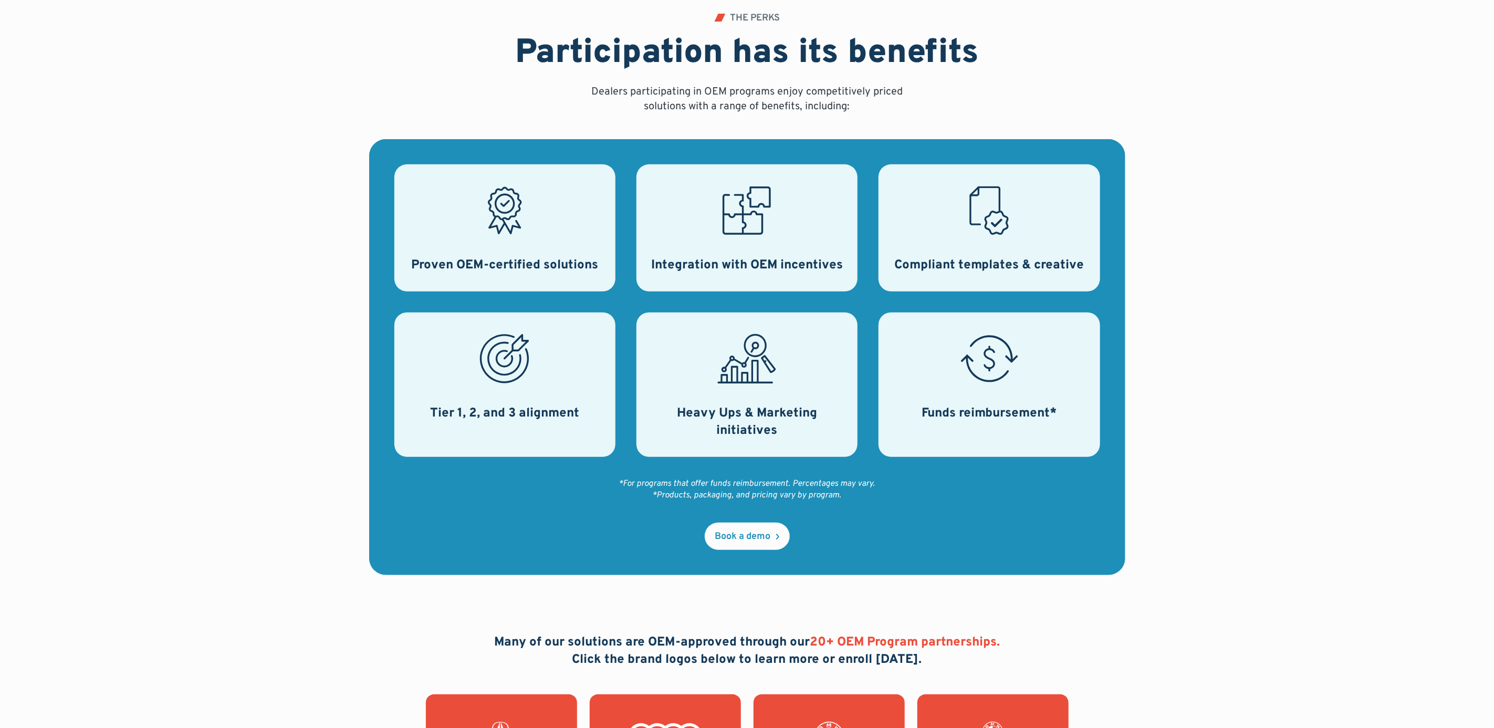 Image resolution: width=1494 pixels, height=728 pixels. What do you see at coordinates (505, 414) in the screenshot?
I see `h3: Tier 1, 2, and 3 alignment` at bounding box center [505, 414].